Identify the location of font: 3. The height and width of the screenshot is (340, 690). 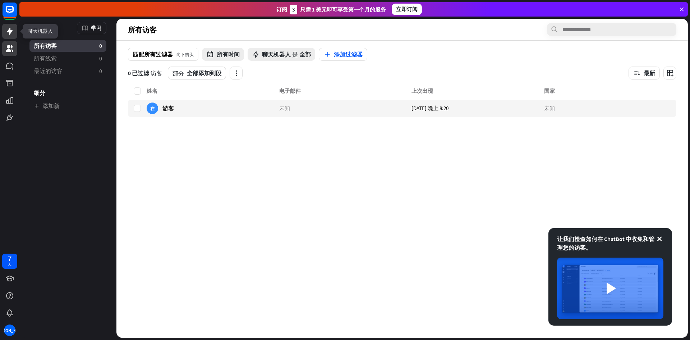
(294, 9).